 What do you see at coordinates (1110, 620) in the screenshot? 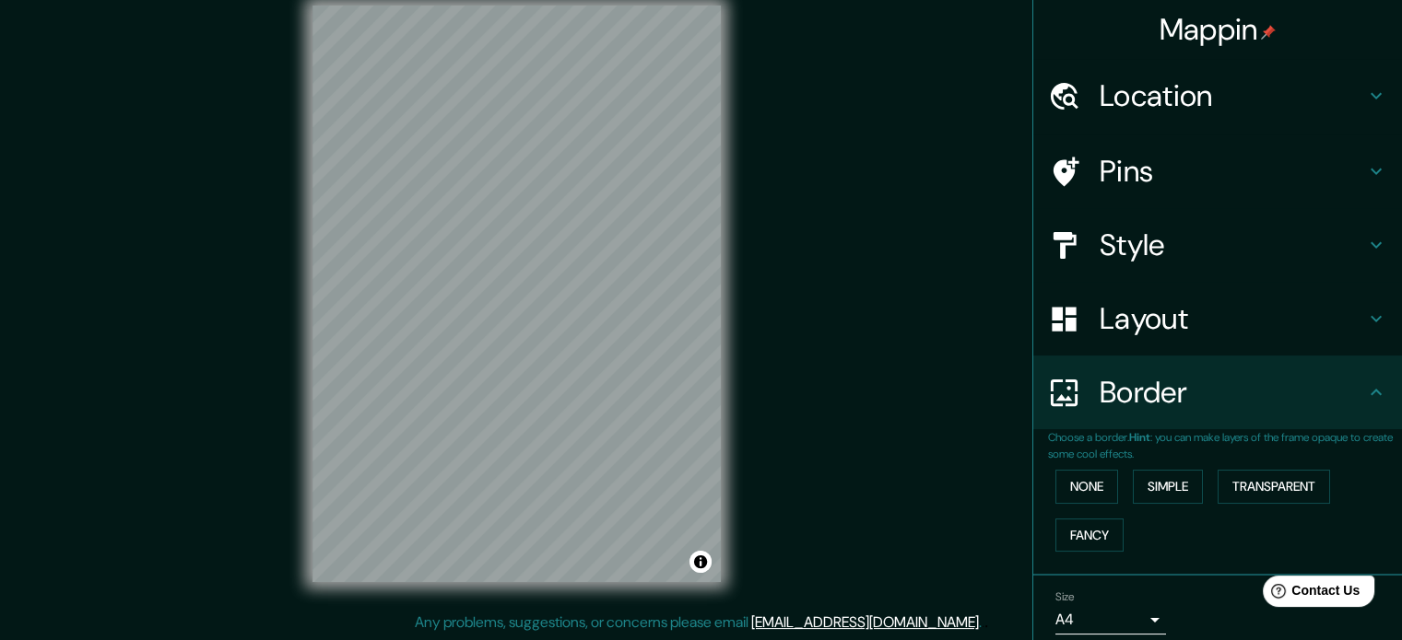
I see `div: A4` at bounding box center [1110, 620].